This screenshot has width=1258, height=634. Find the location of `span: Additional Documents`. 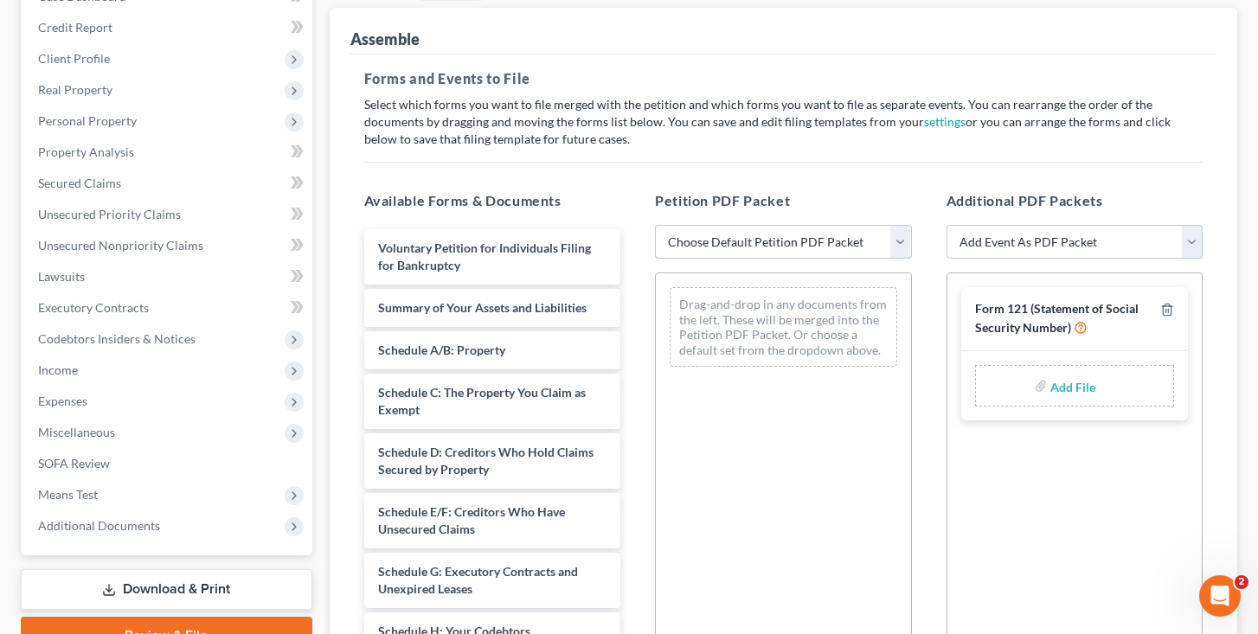

span: Additional Documents is located at coordinates (99, 525).